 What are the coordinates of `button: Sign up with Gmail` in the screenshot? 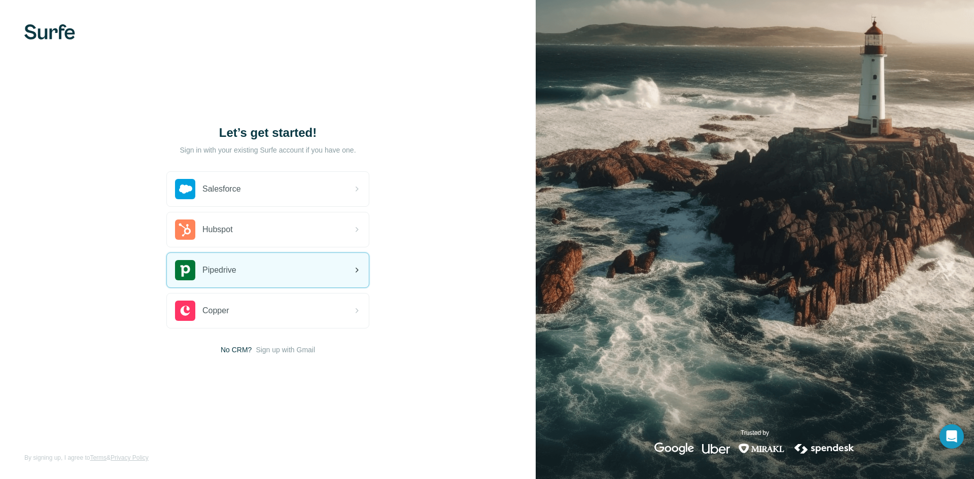 It's located at (285, 350).